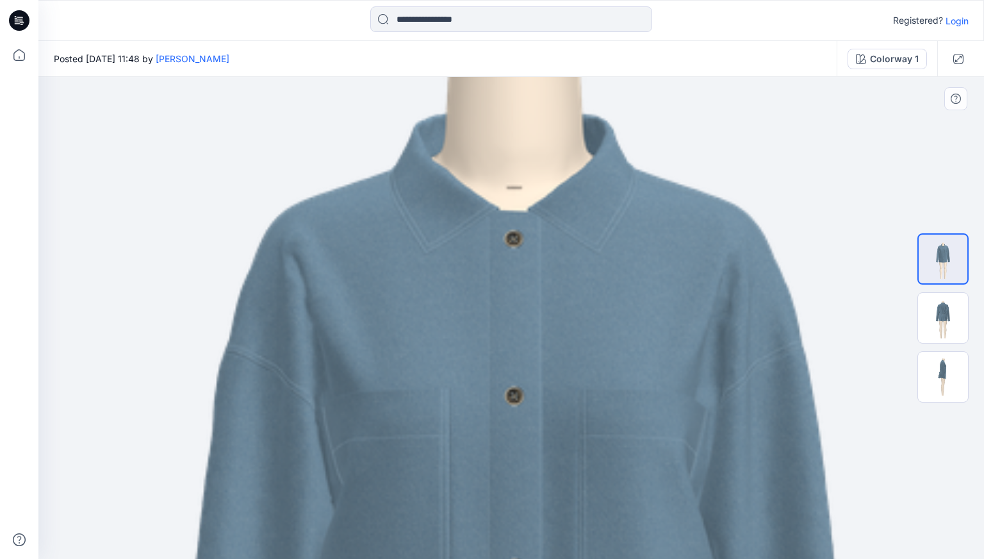 This screenshot has height=559, width=984. What do you see at coordinates (887, 59) in the screenshot?
I see `button: Colorway 1` at bounding box center [887, 59].